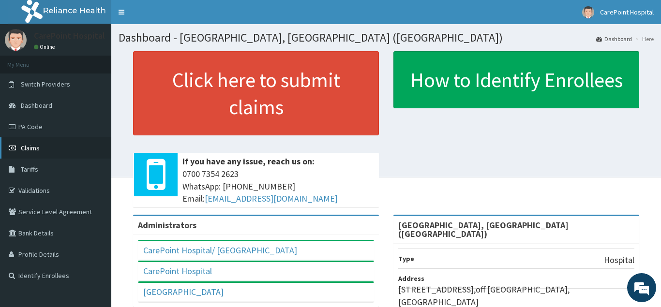 This screenshot has height=307, width=661. Describe the element at coordinates (516, 80) in the screenshot. I see `a: How to Identify Enrollees` at that location.